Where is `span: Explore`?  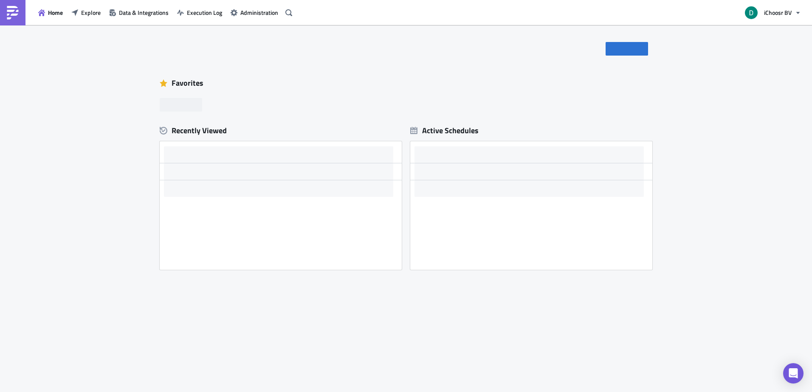 span: Explore is located at coordinates (91, 12).